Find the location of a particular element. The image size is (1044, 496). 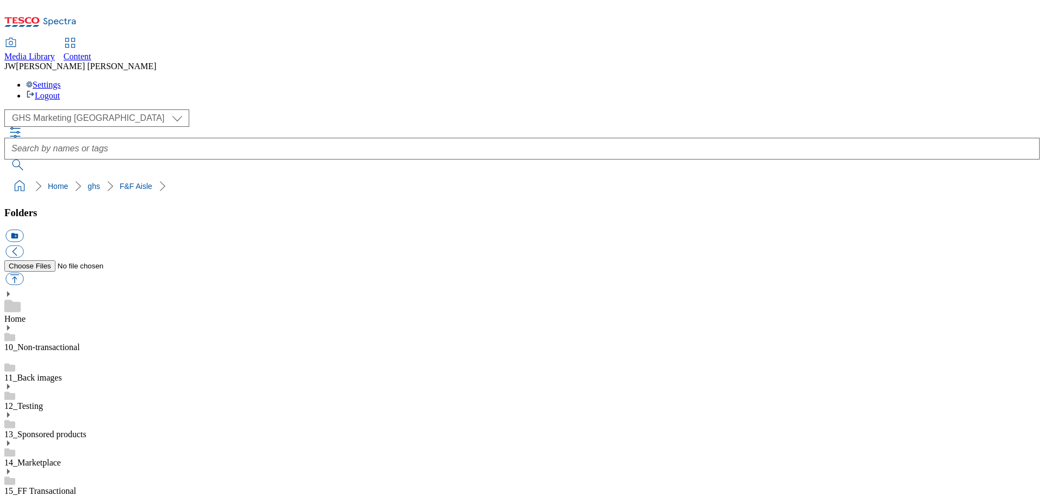

nav: breadcrumb is located at coordinates (522, 186).